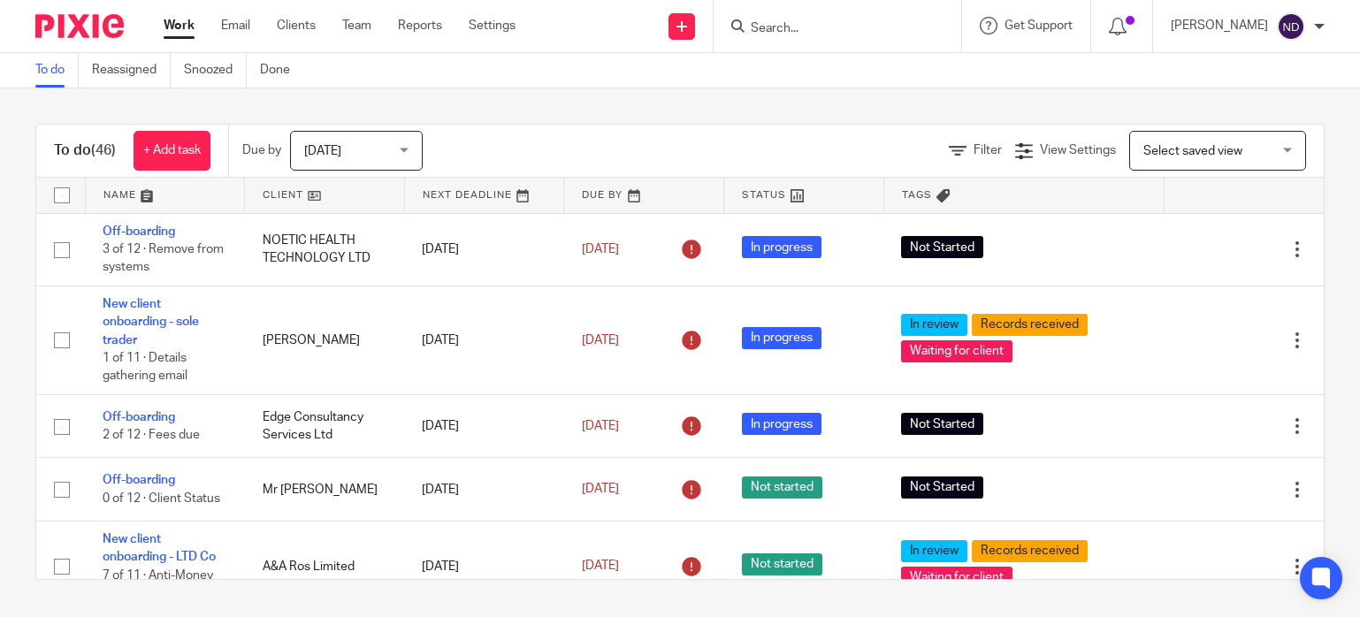 Image resolution: width=1360 pixels, height=617 pixels. What do you see at coordinates (145, 367) in the screenshot?
I see `span: 1 of 11 · Details gathering email` at bounding box center [145, 367].